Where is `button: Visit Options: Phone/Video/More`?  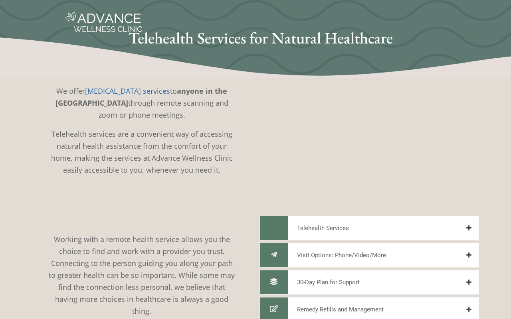
button: Visit Options: Phone/Video/More is located at coordinates (369, 255).